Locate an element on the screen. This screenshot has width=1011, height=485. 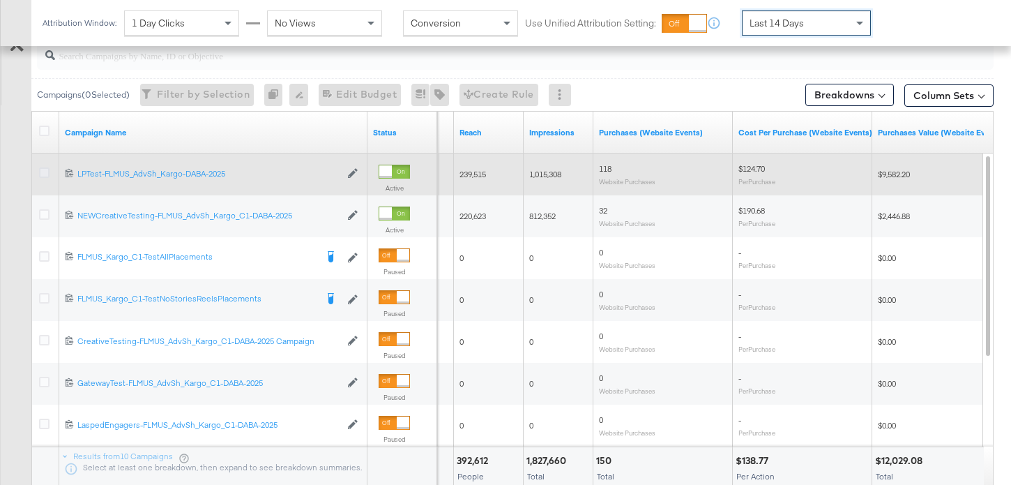
button: Column Sets is located at coordinates (949, 96).